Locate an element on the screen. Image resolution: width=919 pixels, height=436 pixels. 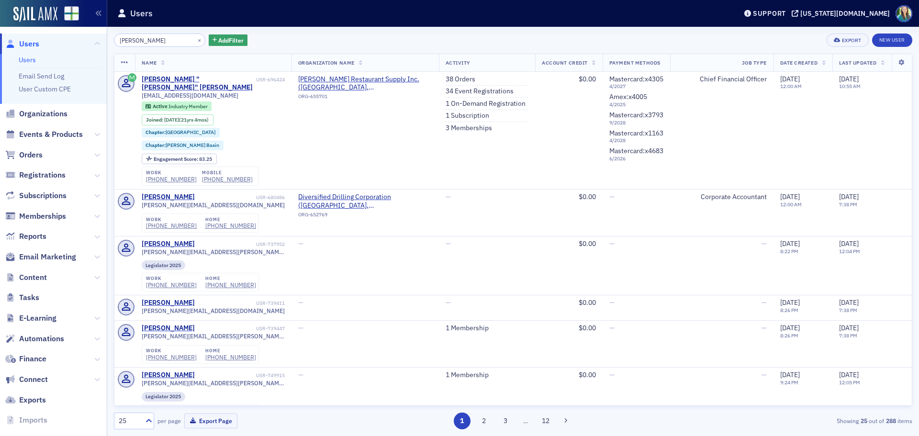
div: home is located at coordinates (231, 351).